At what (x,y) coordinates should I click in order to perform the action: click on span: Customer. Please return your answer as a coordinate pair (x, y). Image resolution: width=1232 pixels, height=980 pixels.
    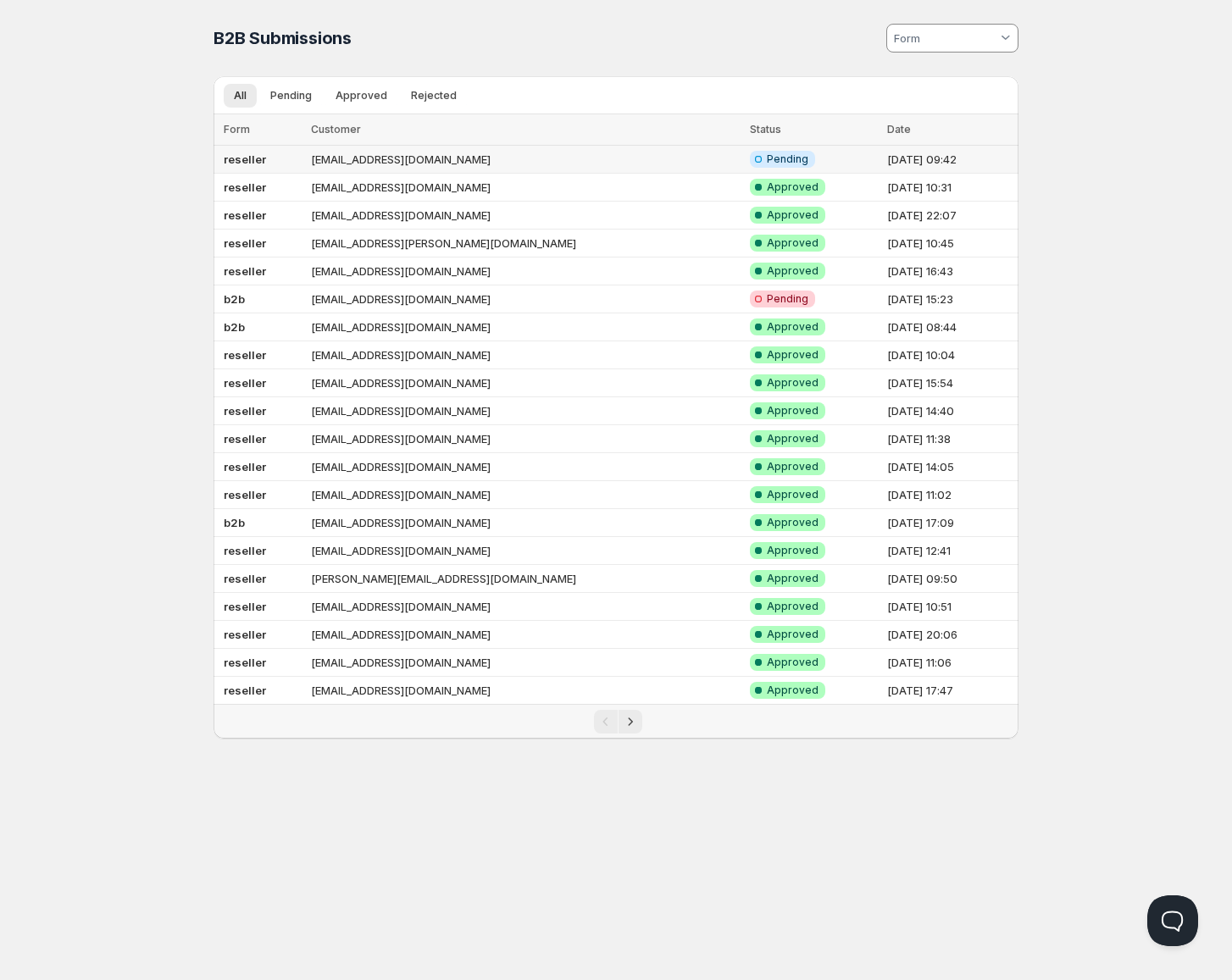
    Looking at the image, I should click on (336, 129).